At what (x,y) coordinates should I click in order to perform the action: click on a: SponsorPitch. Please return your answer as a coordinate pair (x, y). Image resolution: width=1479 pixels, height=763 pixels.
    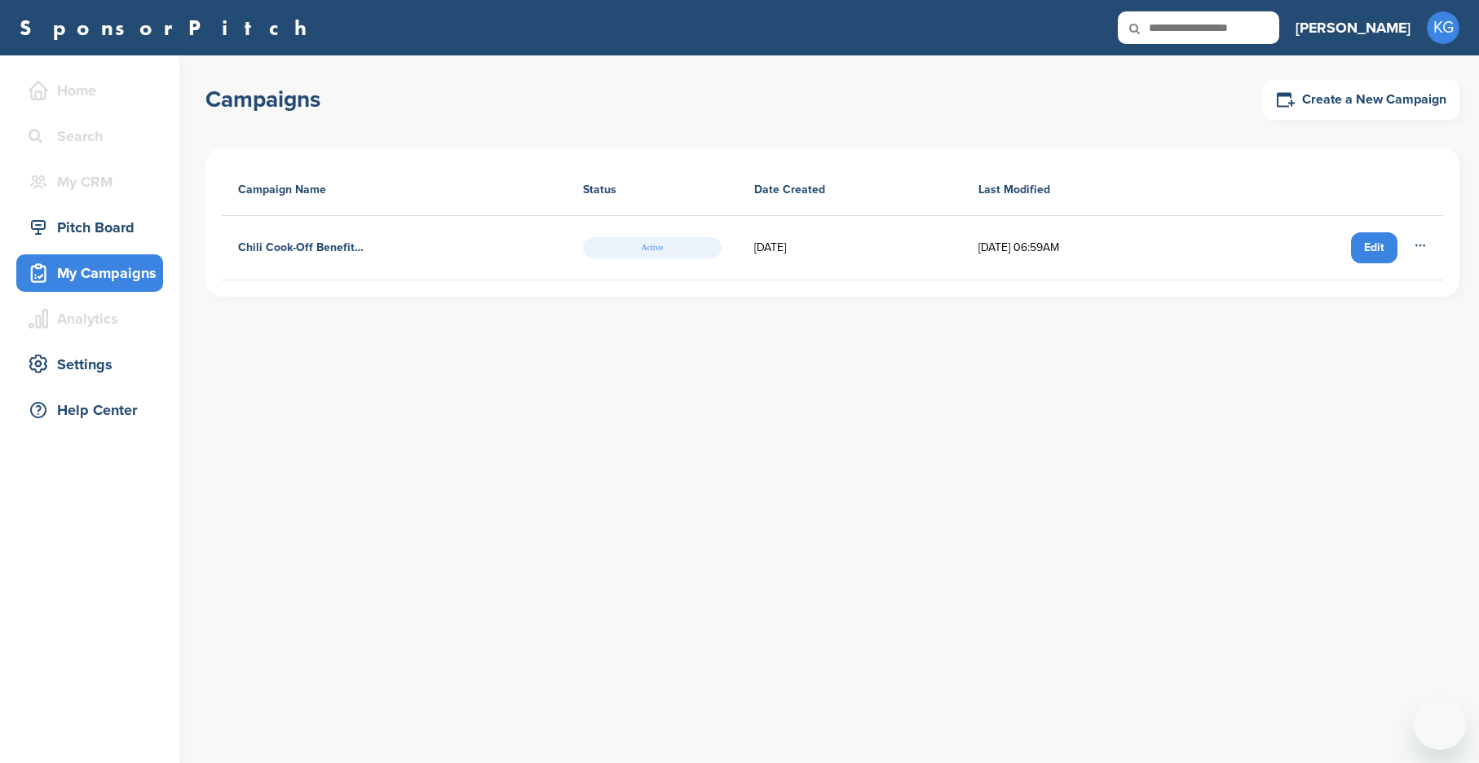
    Looking at the image, I should click on (168, 28).